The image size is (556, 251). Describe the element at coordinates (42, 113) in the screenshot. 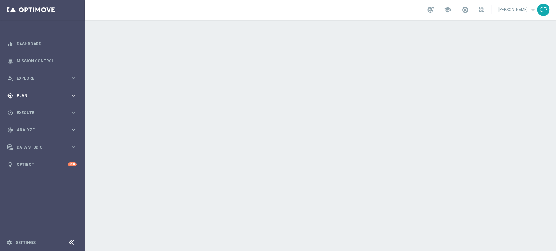

I see `button: play_circle_outline Execute keyboard_arrow_right` at that location.